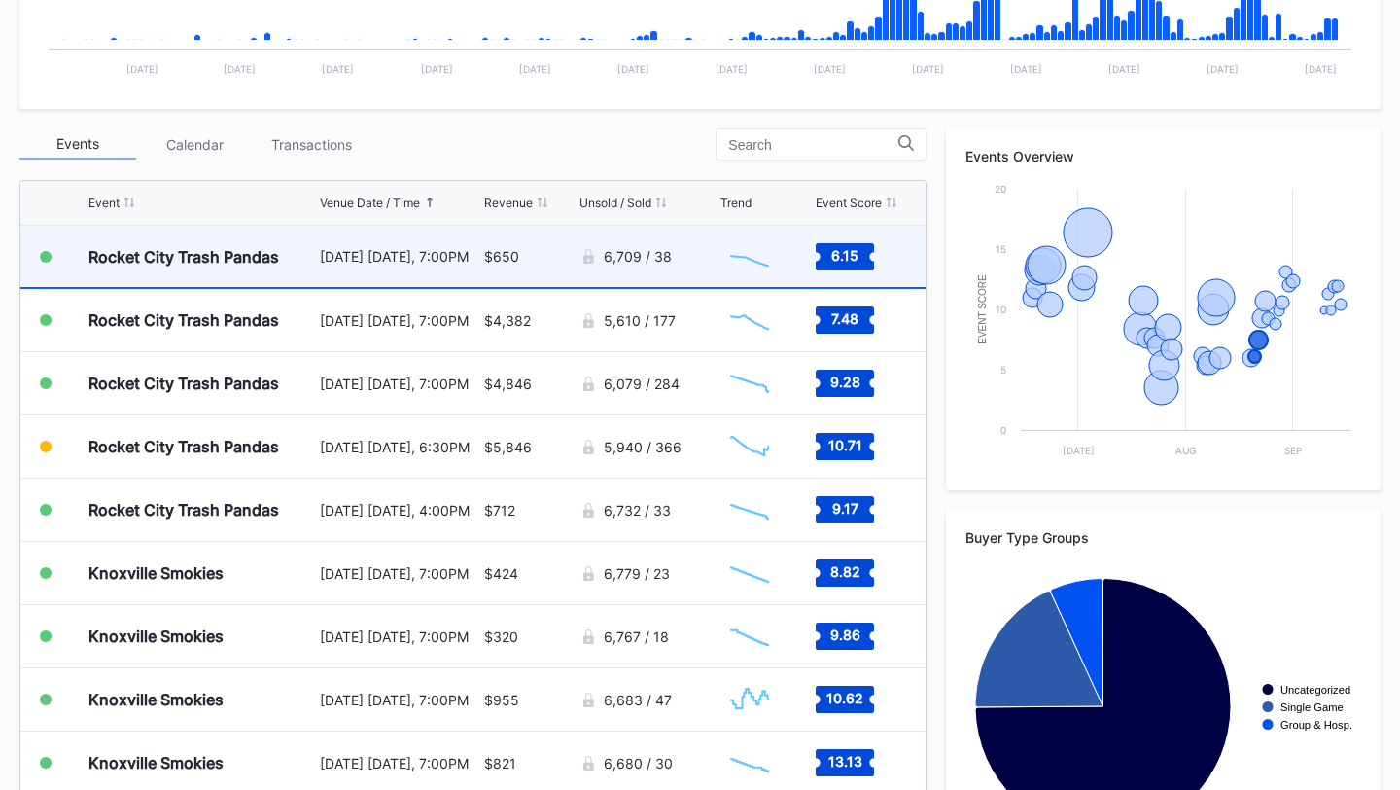 The height and width of the screenshot is (790, 1400). What do you see at coordinates (1163, 156) in the screenshot?
I see `div: Events Overview` at bounding box center [1163, 156].